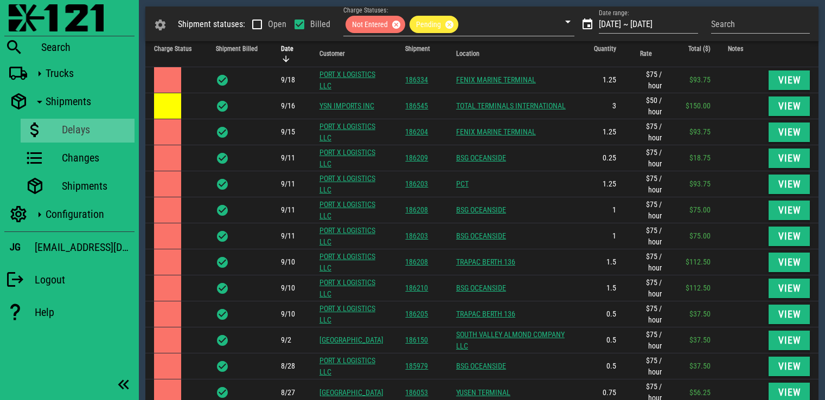  What do you see at coordinates (417, 132) in the screenshot?
I see `a: 186204` at bounding box center [417, 132].